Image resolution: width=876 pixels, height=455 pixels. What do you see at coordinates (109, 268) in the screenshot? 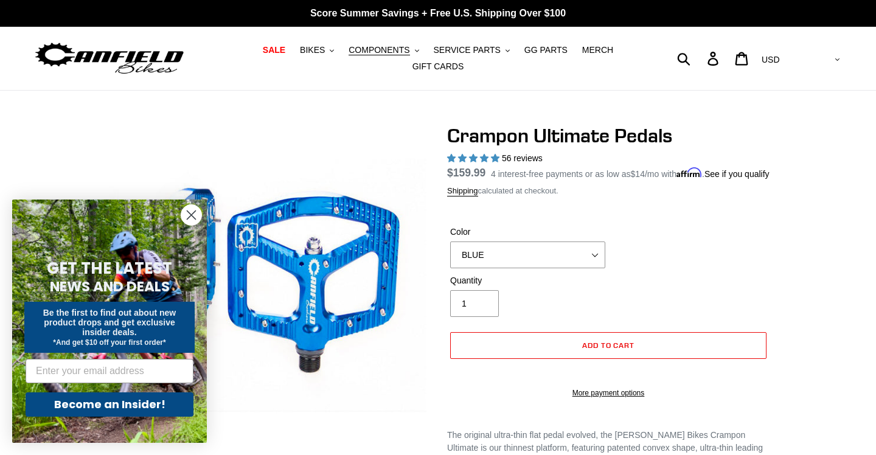
I see `span: GET THE LATEST` at bounding box center [109, 268].